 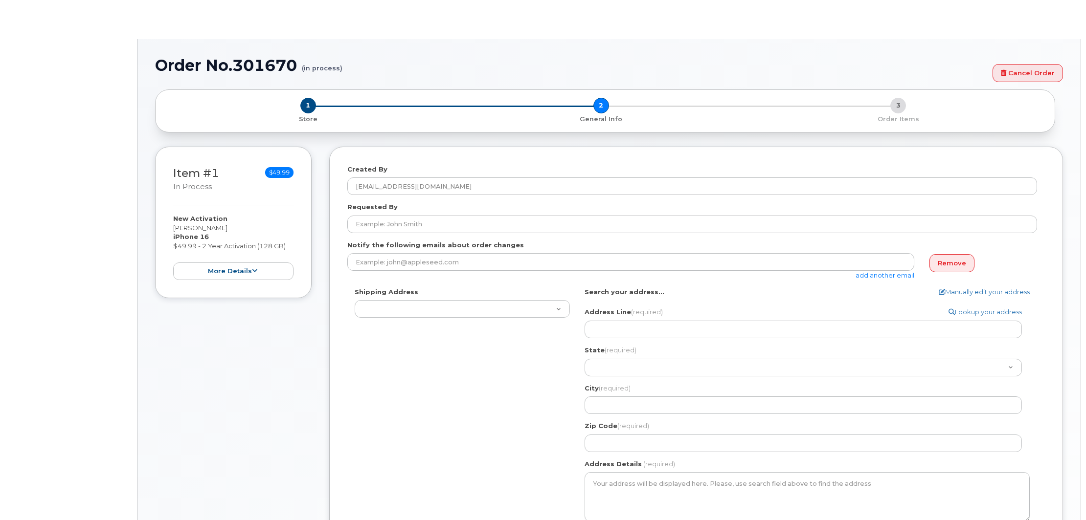 What do you see at coordinates (322, 64) in the screenshot?
I see `small: (in process)` at bounding box center [322, 64].